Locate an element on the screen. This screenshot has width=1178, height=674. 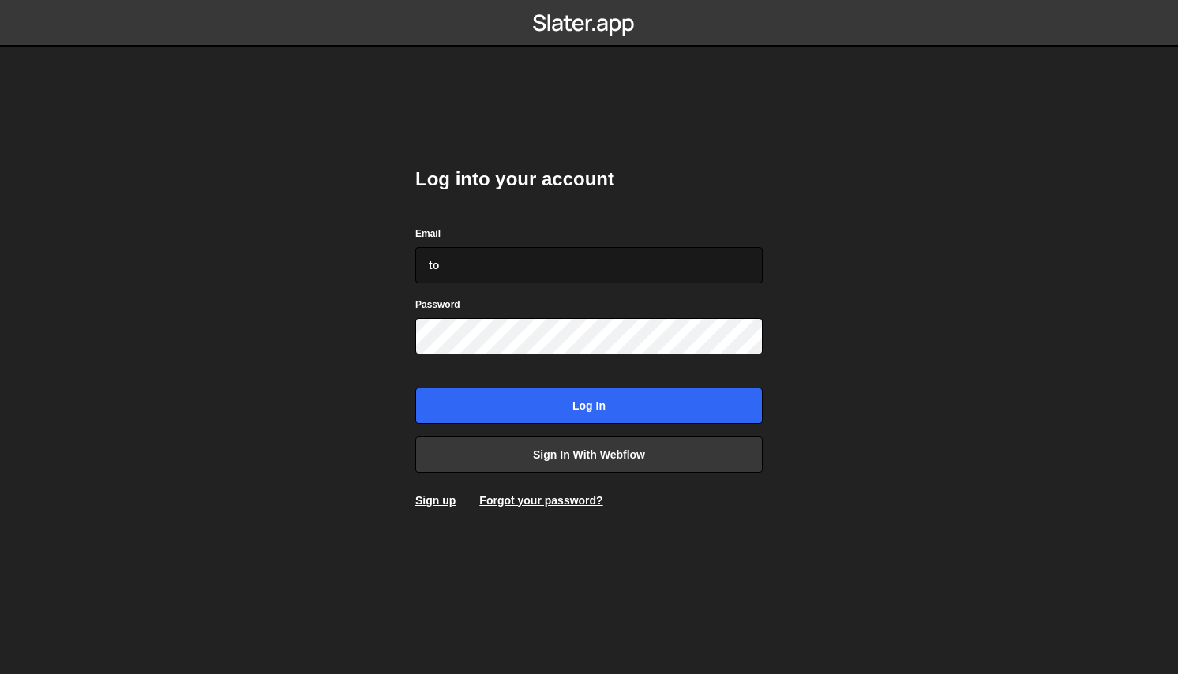
a: Forgot your password? is located at coordinates (541, 501).